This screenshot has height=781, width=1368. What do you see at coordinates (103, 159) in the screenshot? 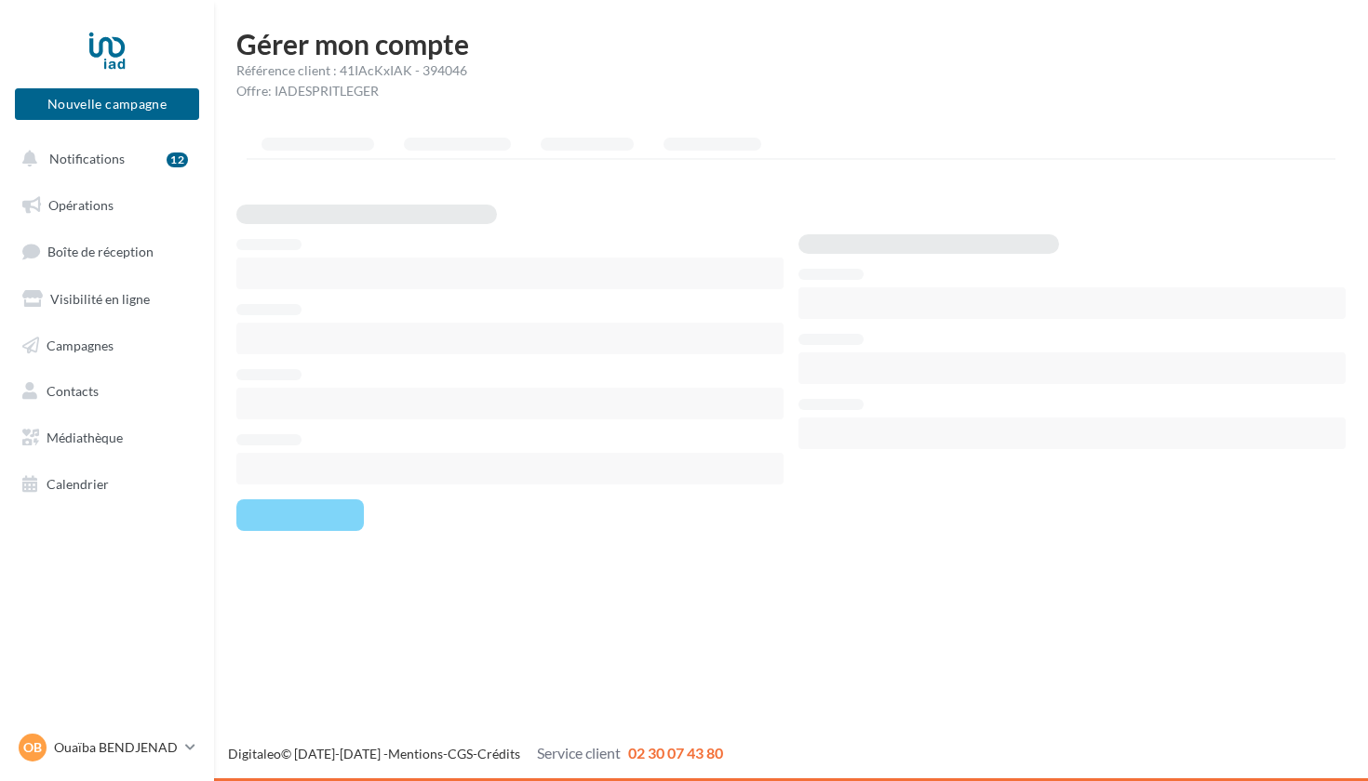
I see `button: Notifications 12` at bounding box center [103, 159].